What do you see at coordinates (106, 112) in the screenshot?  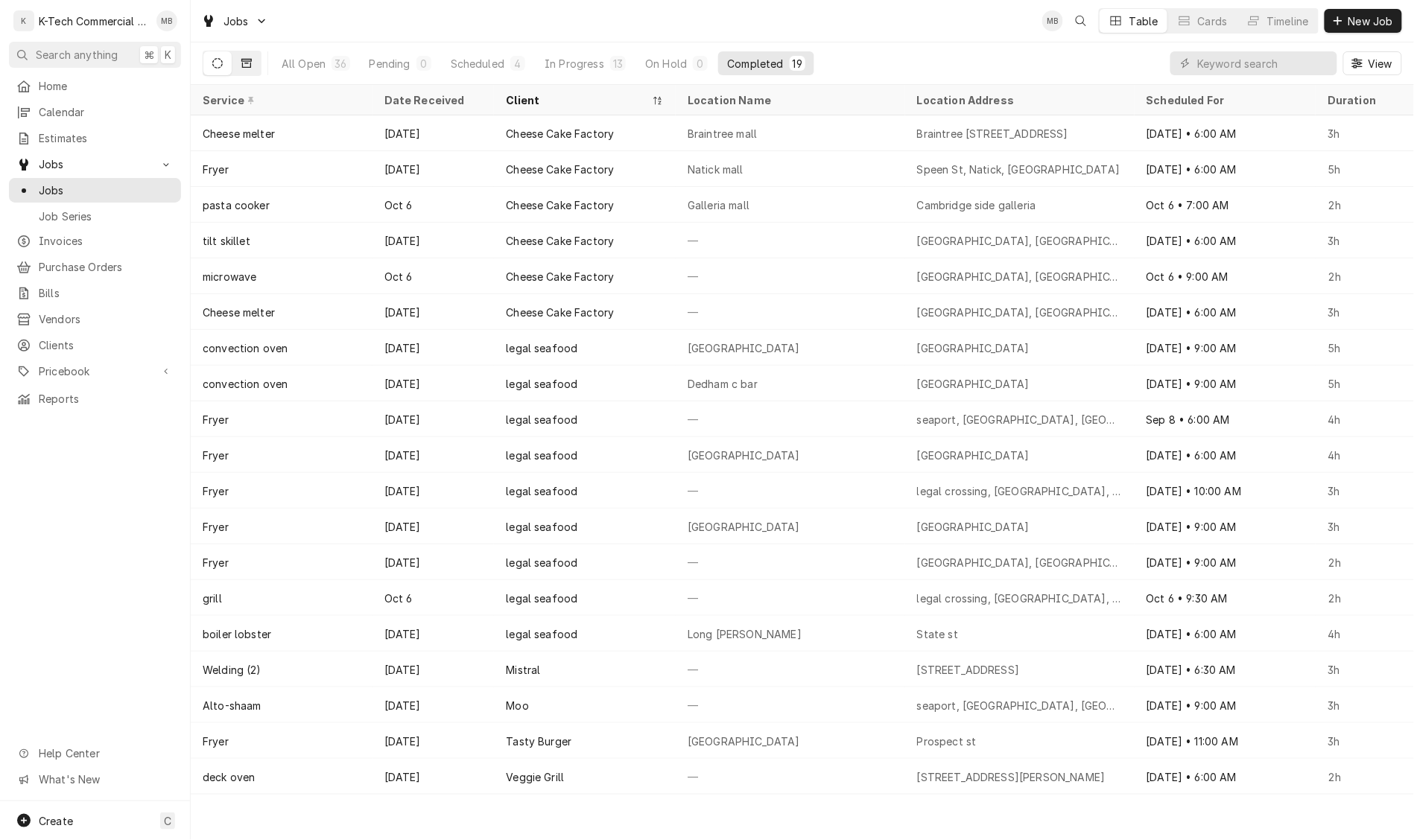 I see `span: Calendar` at bounding box center [106, 112].